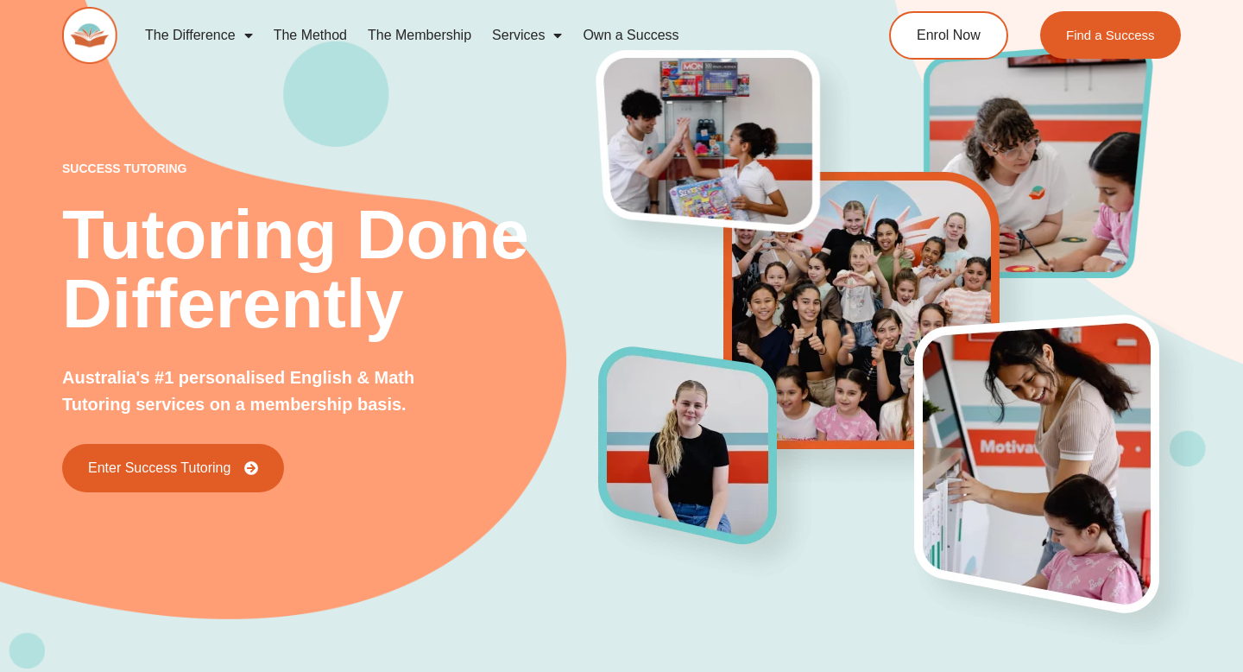 This screenshot has height=672, width=1243. Describe the element at coordinates (949, 35) in the screenshot. I see `span: Enrol Now` at that location.